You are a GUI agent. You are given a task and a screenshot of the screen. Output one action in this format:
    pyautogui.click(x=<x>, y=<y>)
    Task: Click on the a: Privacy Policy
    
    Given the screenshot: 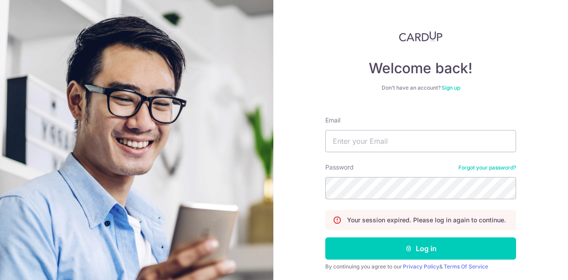 What is the action you would take?
    pyautogui.click(x=421, y=266)
    